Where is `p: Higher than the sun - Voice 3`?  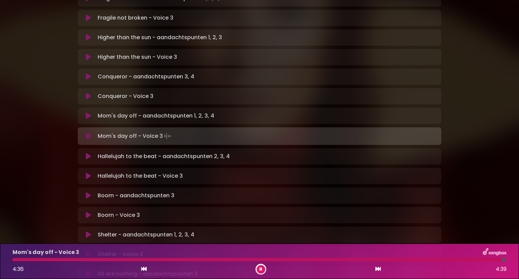 p: Higher than the sun - Voice 3 is located at coordinates (137, 57).